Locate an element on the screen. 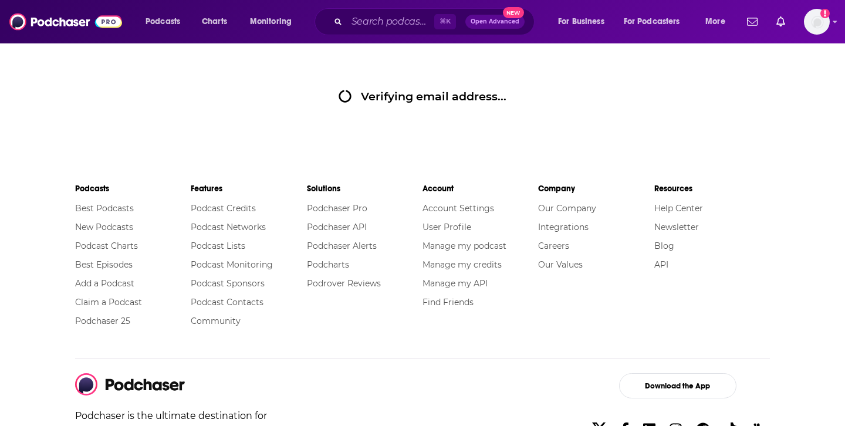 The height and width of the screenshot is (426, 845). a: Best Episodes is located at coordinates (104, 265).